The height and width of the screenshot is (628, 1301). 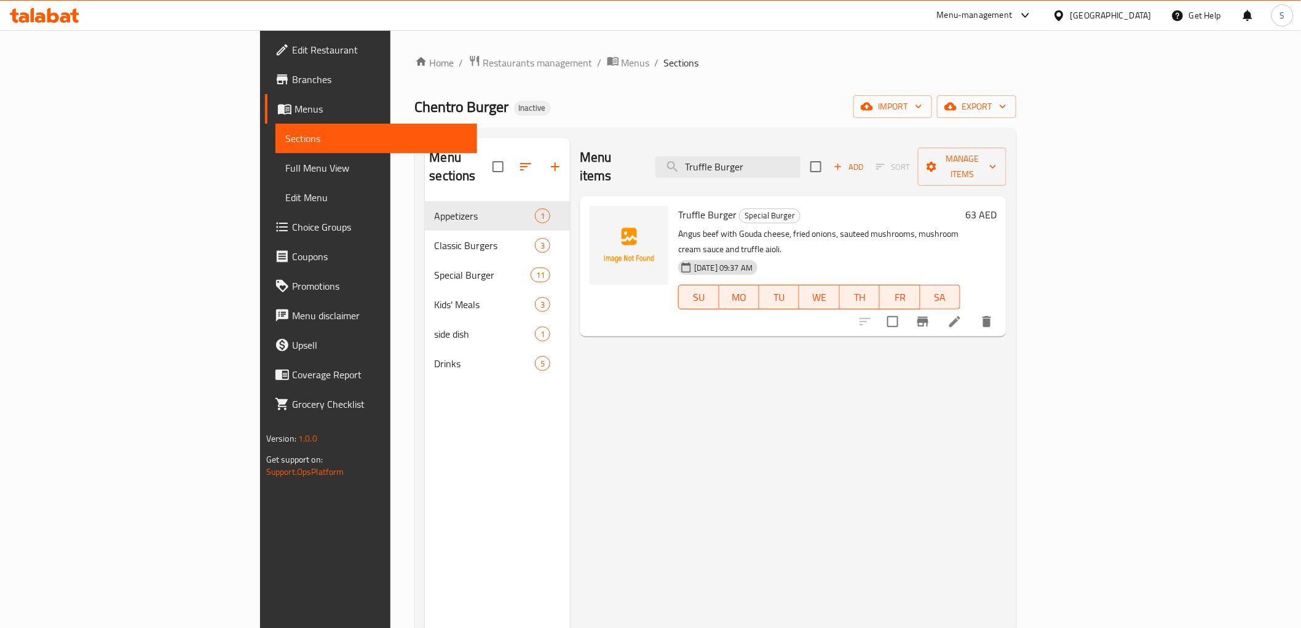 What do you see at coordinates (698, 297) in the screenshot?
I see `button: SU` at bounding box center [698, 297].